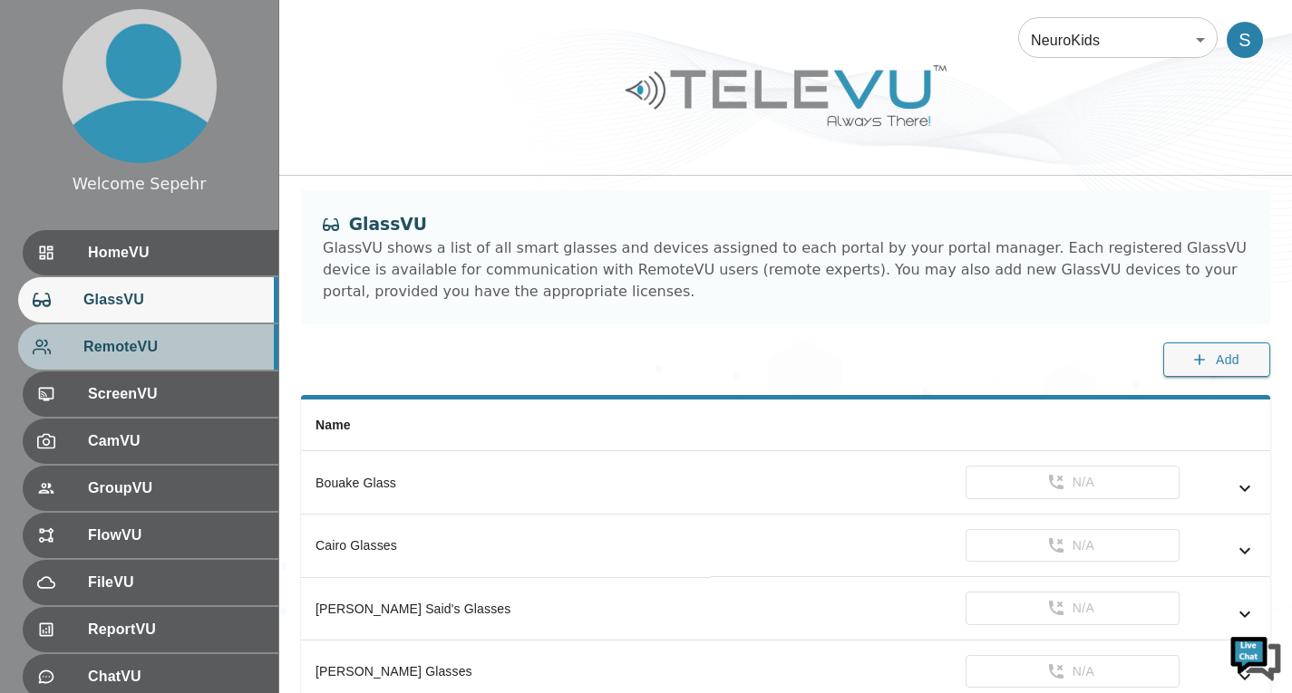  What do you see at coordinates (53, 107) in the screenshot?
I see `img: d_736959983_company_1615157101543_736959983` at bounding box center [53, 107].